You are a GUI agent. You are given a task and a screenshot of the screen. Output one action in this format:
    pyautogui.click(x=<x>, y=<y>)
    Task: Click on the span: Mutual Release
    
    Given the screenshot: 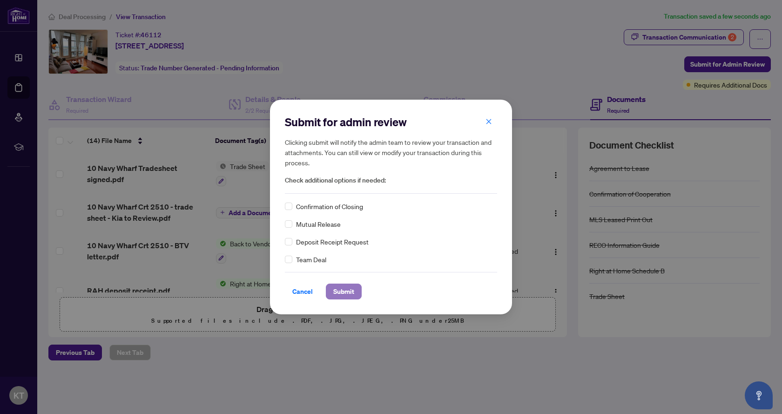 What is the action you would take?
    pyautogui.click(x=318, y=224)
    